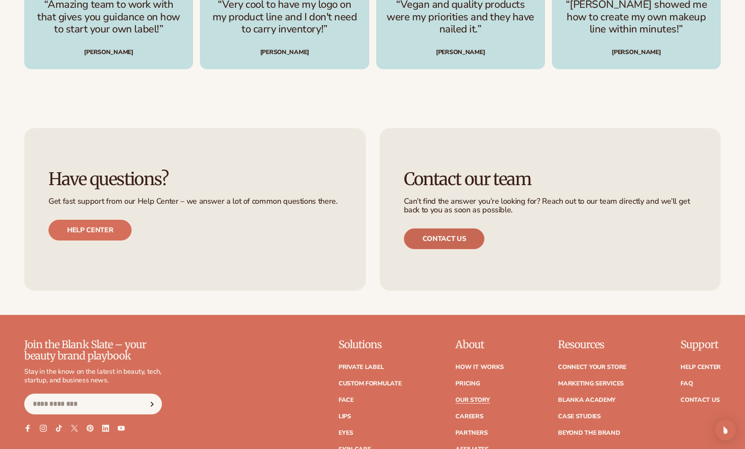 The image size is (745, 449). What do you see at coordinates (90, 230) in the screenshot?
I see `a: Help center` at bounding box center [90, 230].